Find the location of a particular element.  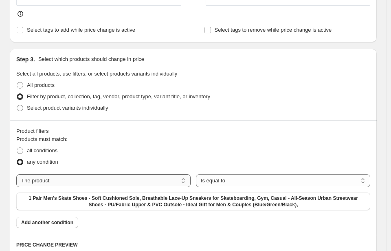

button: Add another condition is located at coordinates (47, 223).